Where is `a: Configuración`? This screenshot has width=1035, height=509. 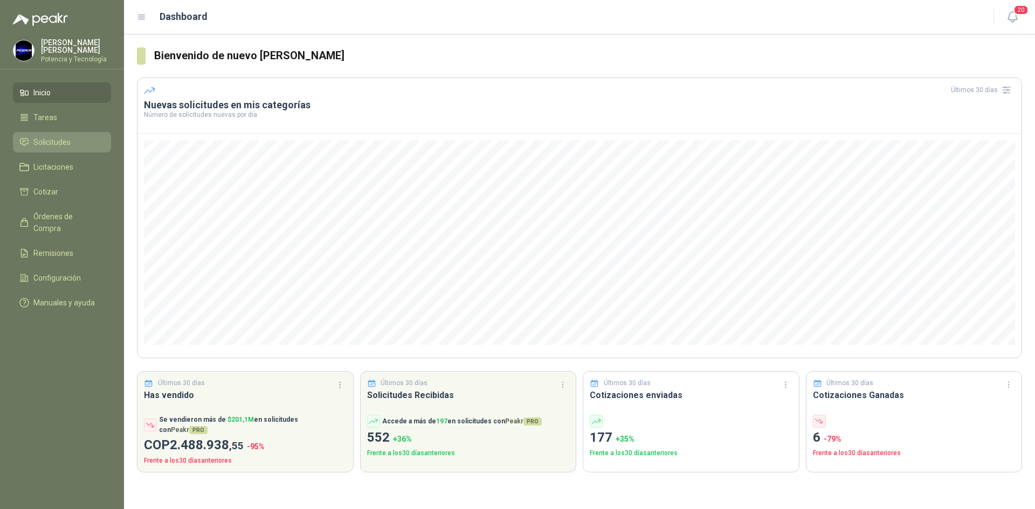 a: Configuración is located at coordinates (62, 278).